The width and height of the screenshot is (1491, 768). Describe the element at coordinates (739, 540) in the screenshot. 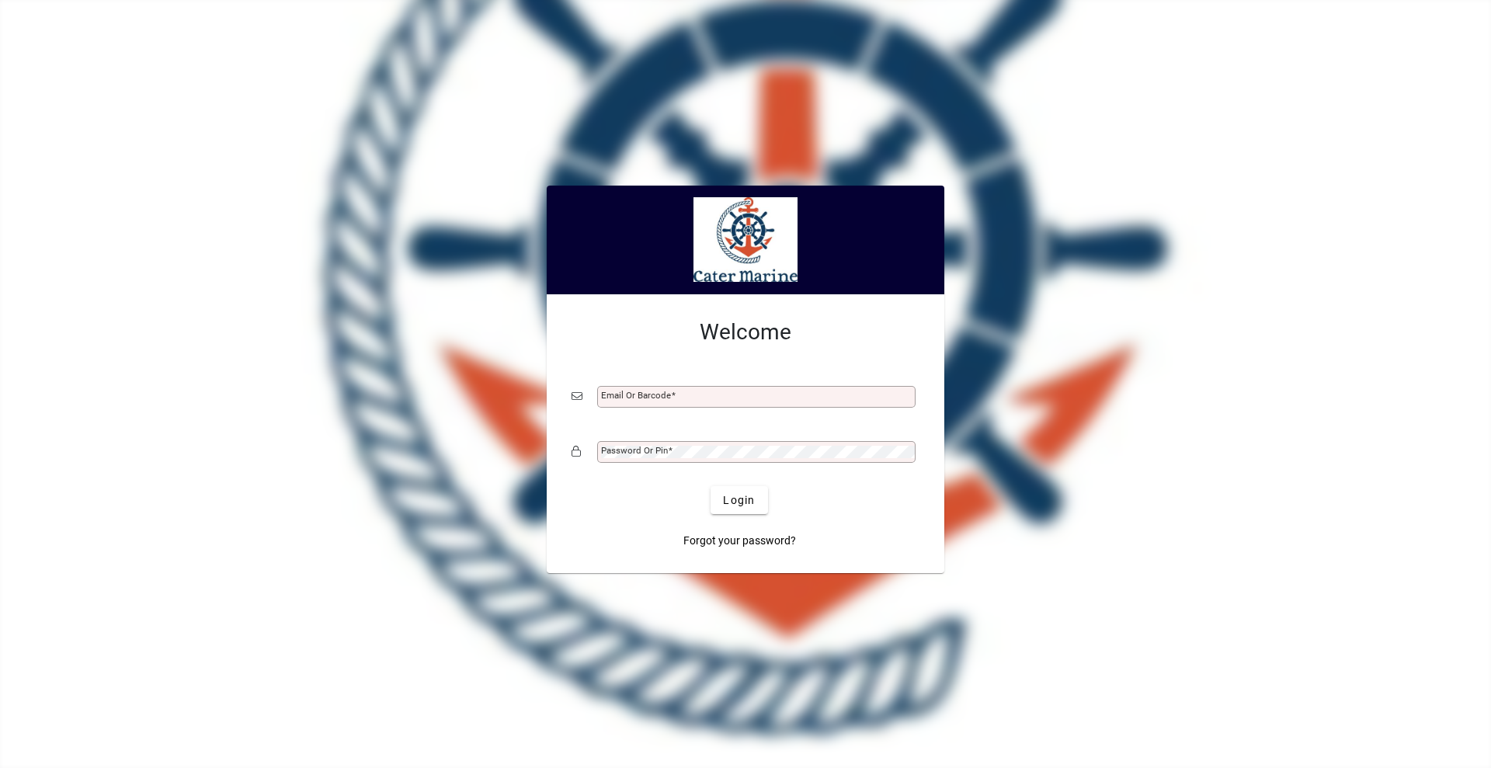

I see `a: Forgot your password?` at that location.